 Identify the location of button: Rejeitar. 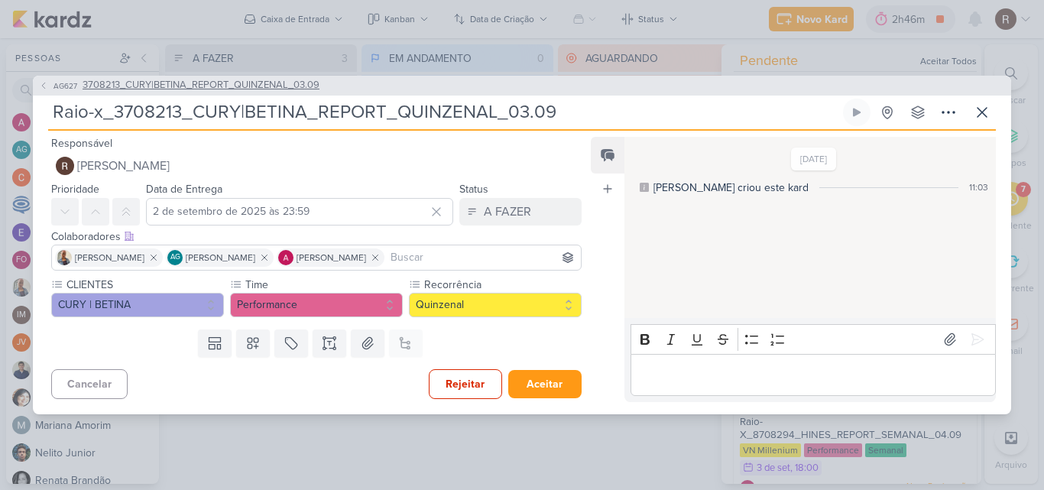
(466, 384).